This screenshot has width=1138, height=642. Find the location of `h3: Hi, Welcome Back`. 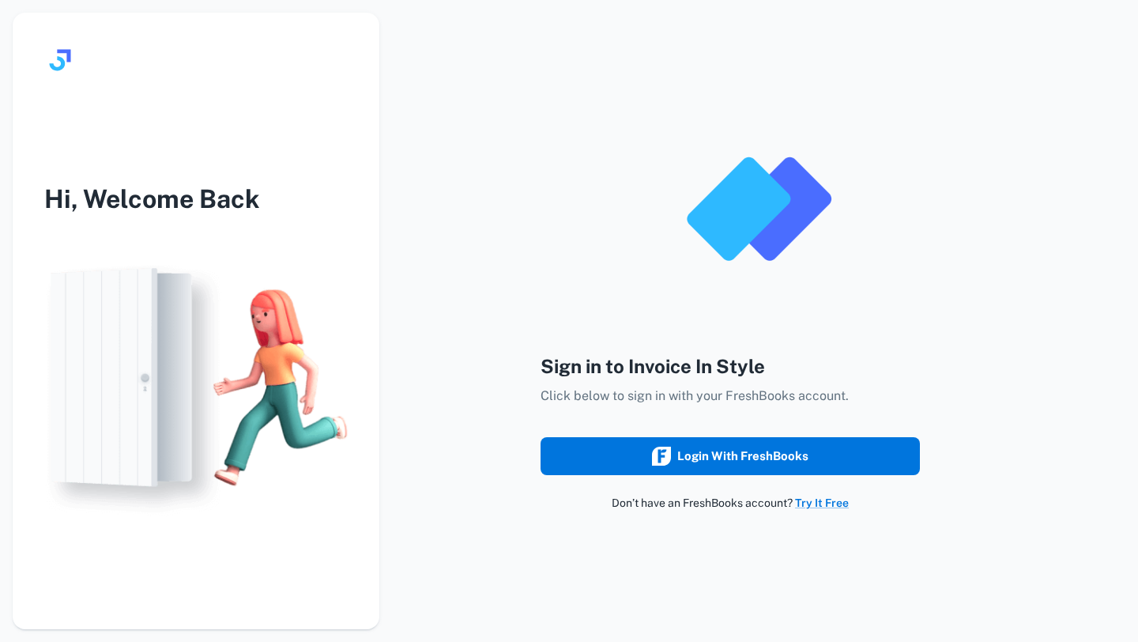

h3: Hi, Welcome Back is located at coordinates (196, 199).